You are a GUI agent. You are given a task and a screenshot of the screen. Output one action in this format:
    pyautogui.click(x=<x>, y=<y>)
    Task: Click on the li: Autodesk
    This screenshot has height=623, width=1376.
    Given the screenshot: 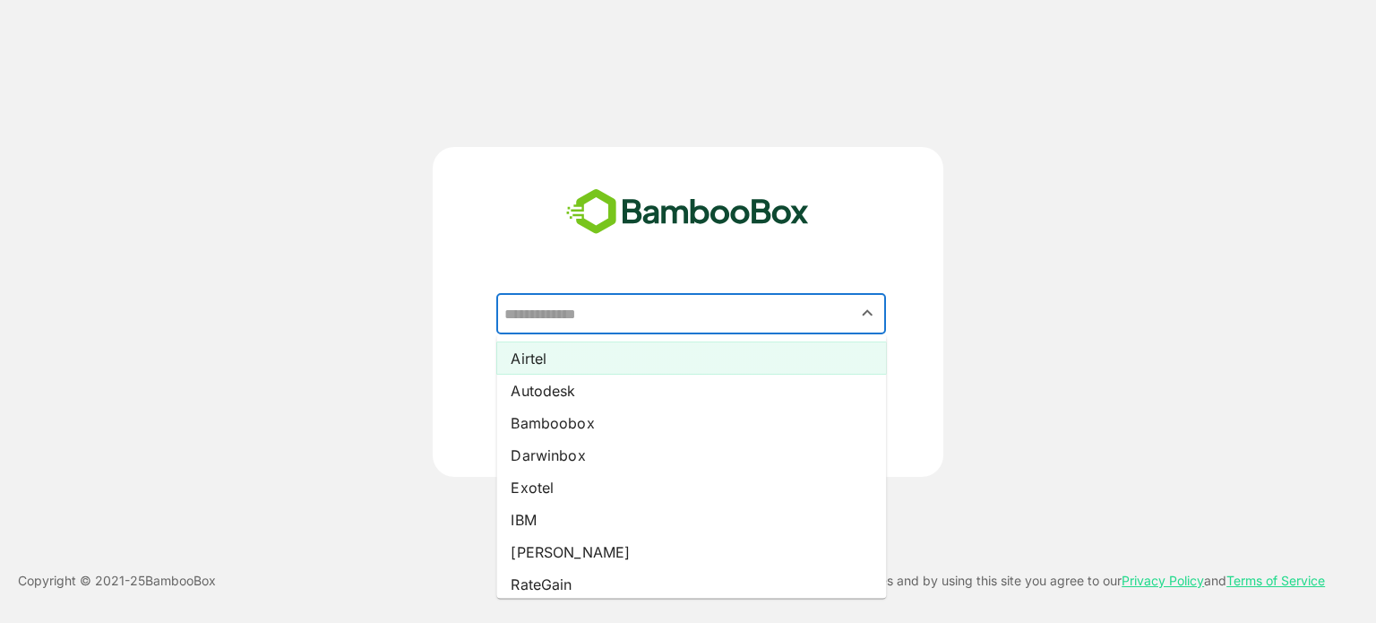 What is the action you would take?
    pyautogui.click(x=691, y=391)
    